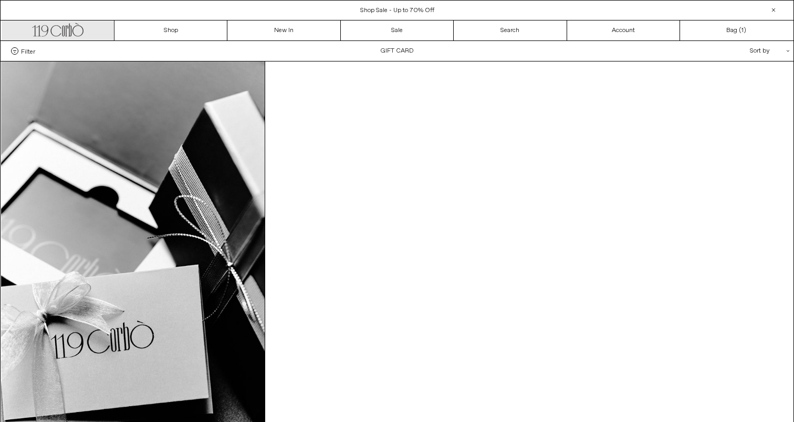 The width and height of the screenshot is (794, 422). Describe the element at coordinates (623, 30) in the screenshot. I see `a: Account` at that location.